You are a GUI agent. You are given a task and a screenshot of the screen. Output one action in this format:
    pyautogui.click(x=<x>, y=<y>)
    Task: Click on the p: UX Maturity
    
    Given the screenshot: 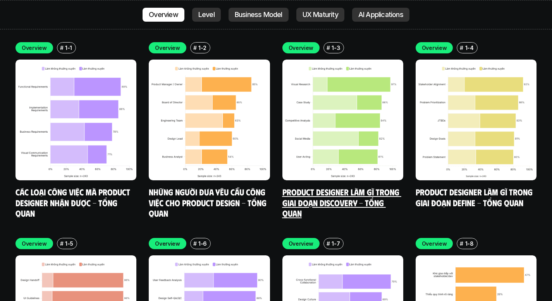 What is the action you would take?
    pyautogui.click(x=320, y=15)
    